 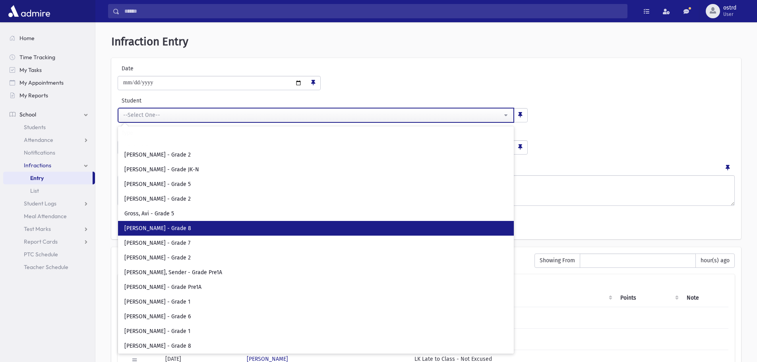 I want to click on span: Time Tracking, so click(x=37, y=57).